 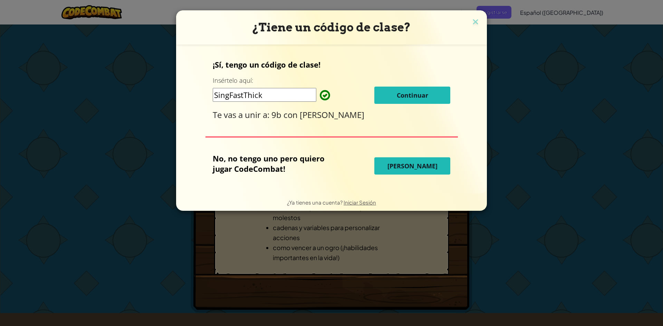 What do you see at coordinates (412, 95) in the screenshot?
I see `button: Continuar` at bounding box center [412, 95].